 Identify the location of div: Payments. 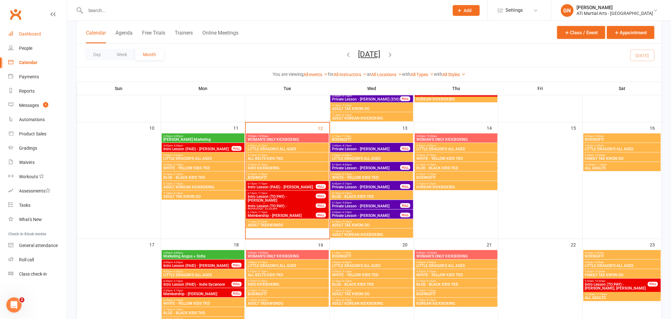
(29, 77).